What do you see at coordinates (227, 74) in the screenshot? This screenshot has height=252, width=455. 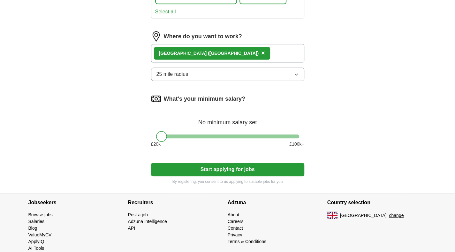 I see `button: 25 mile radius` at bounding box center [227, 74].